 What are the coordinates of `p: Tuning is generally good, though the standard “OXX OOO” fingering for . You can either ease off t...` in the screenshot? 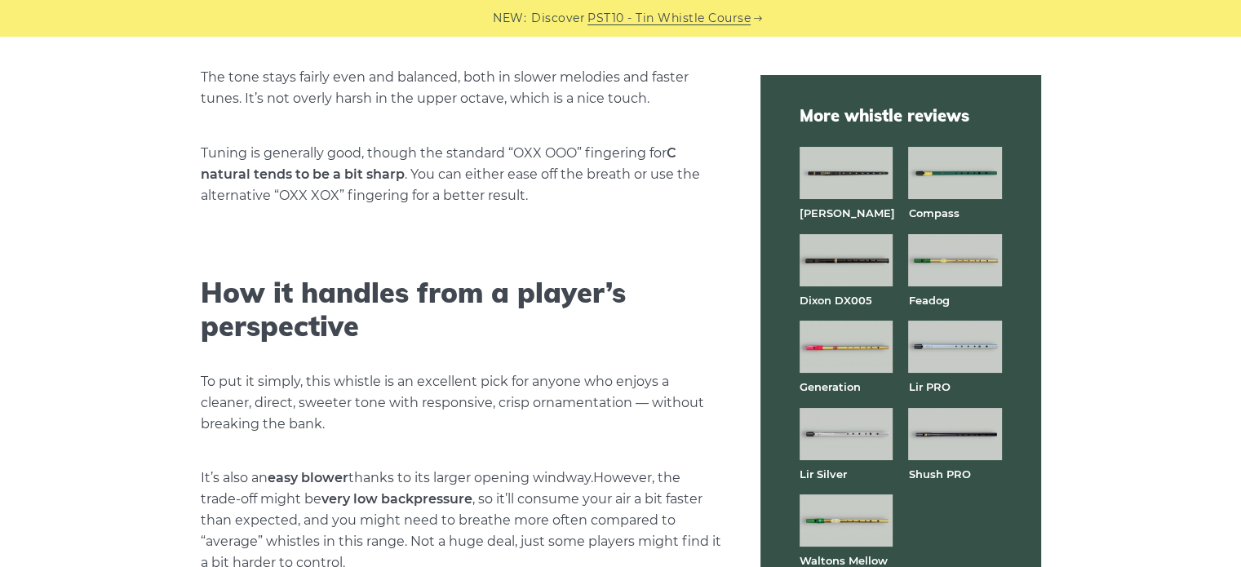 It's located at (461, 175).